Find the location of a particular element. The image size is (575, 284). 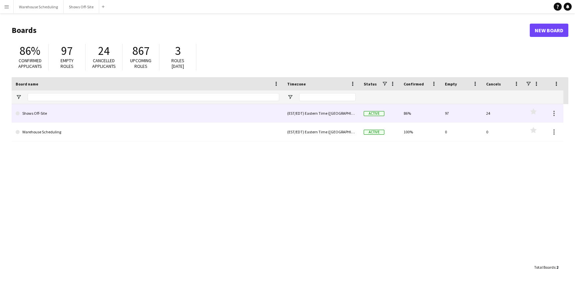

span: 86% is located at coordinates (30, 51).